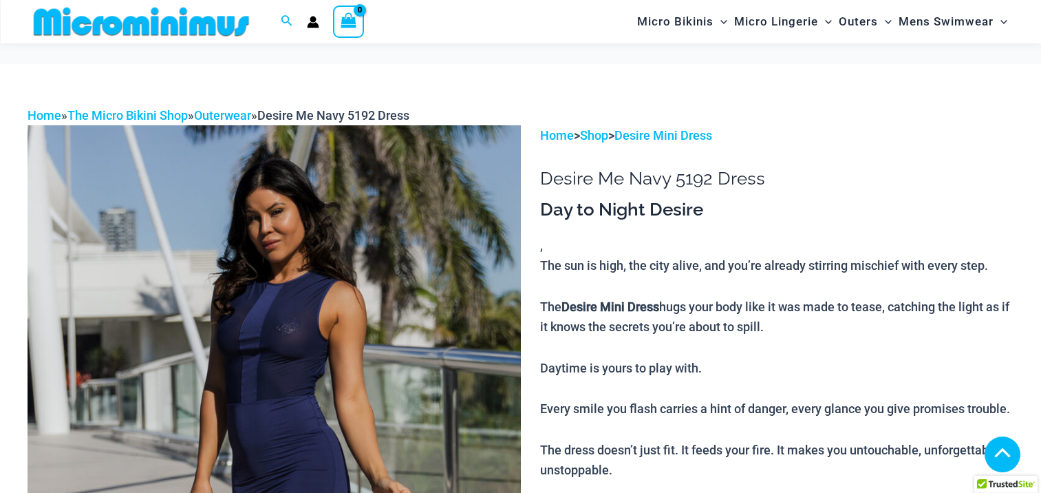  What do you see at coordinates (946, 21) in the screenshot?
I see `span: Mens Swimwear` at bounding box center [946, 21].